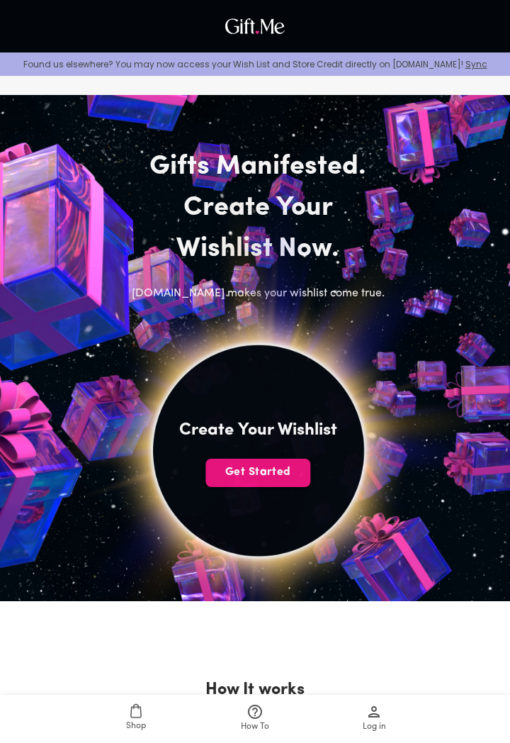 This screenshot has width=510, height=743. I want to click on a: Log in, so click(374, 719).